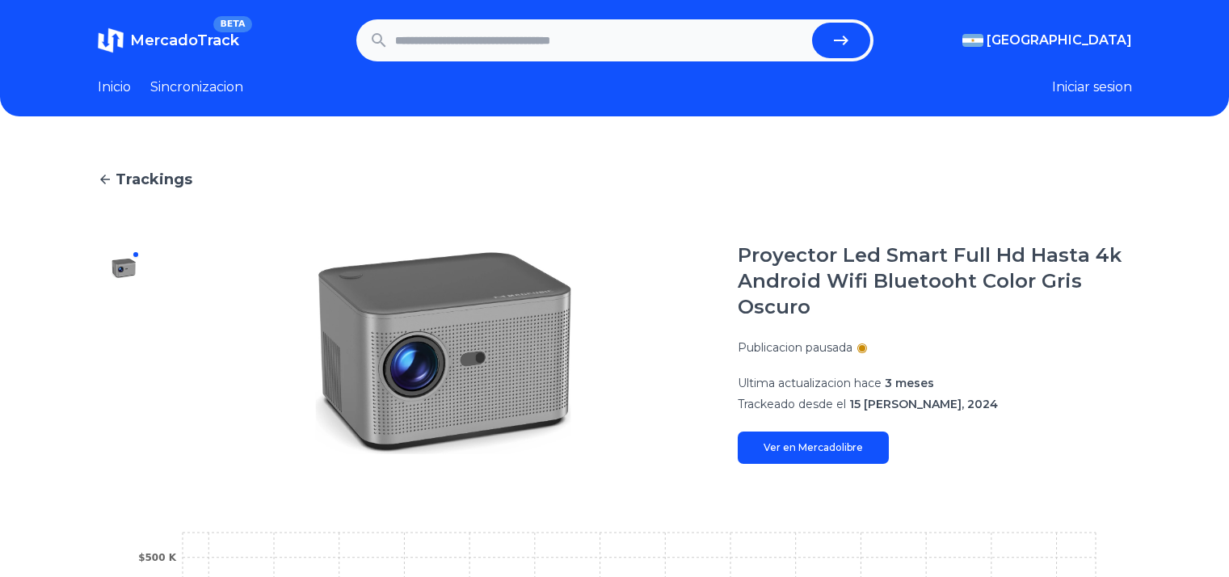  Describe the element at coordinates (792, 404) in the screenshot. I see `span: Trackeado desde el` at that location.